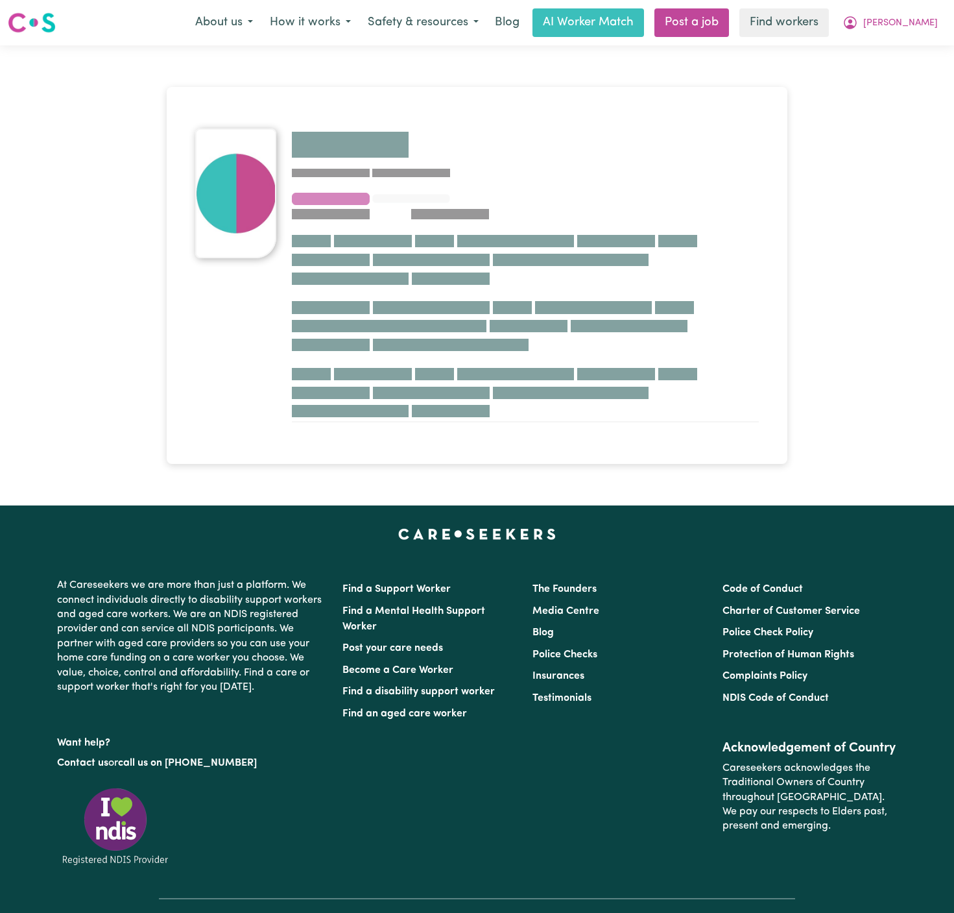  I want to click on a: Testimonials, so click(562, 698).